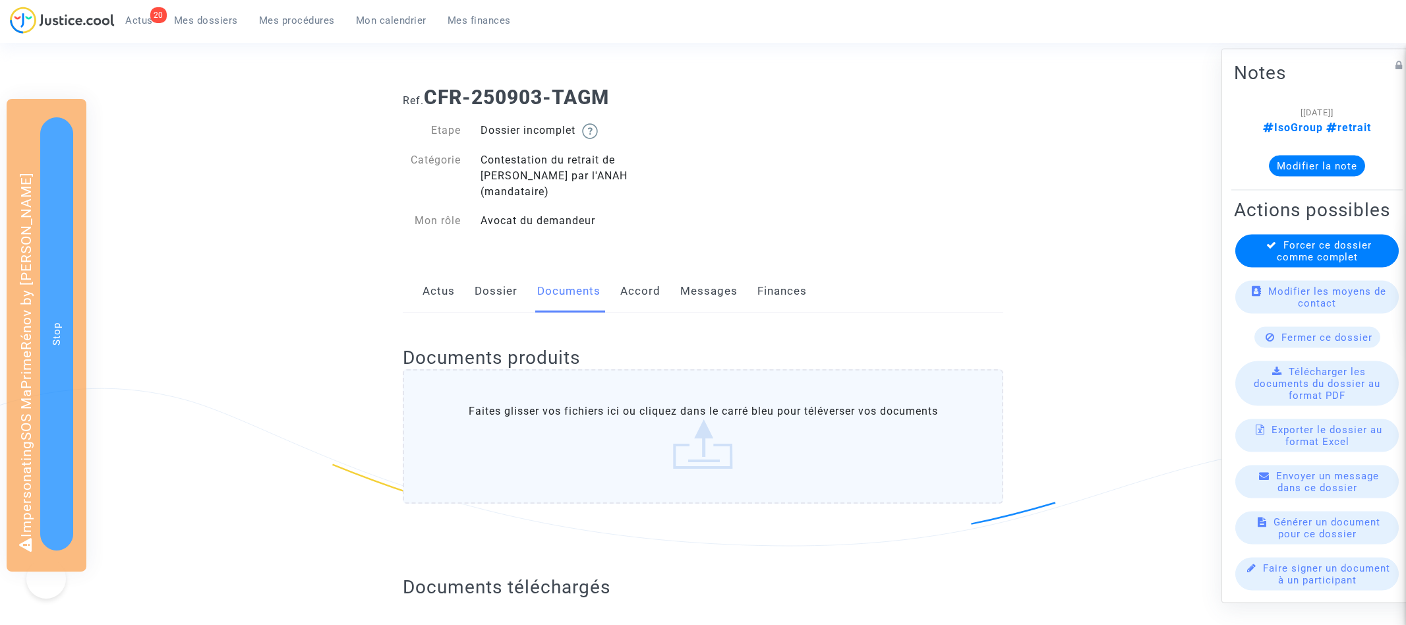 The height and width of the screenshot is (625, 1406). Describe the element at coordinates (206, 20) in the screenshot. I see `span: Mes dossiers` at that location.